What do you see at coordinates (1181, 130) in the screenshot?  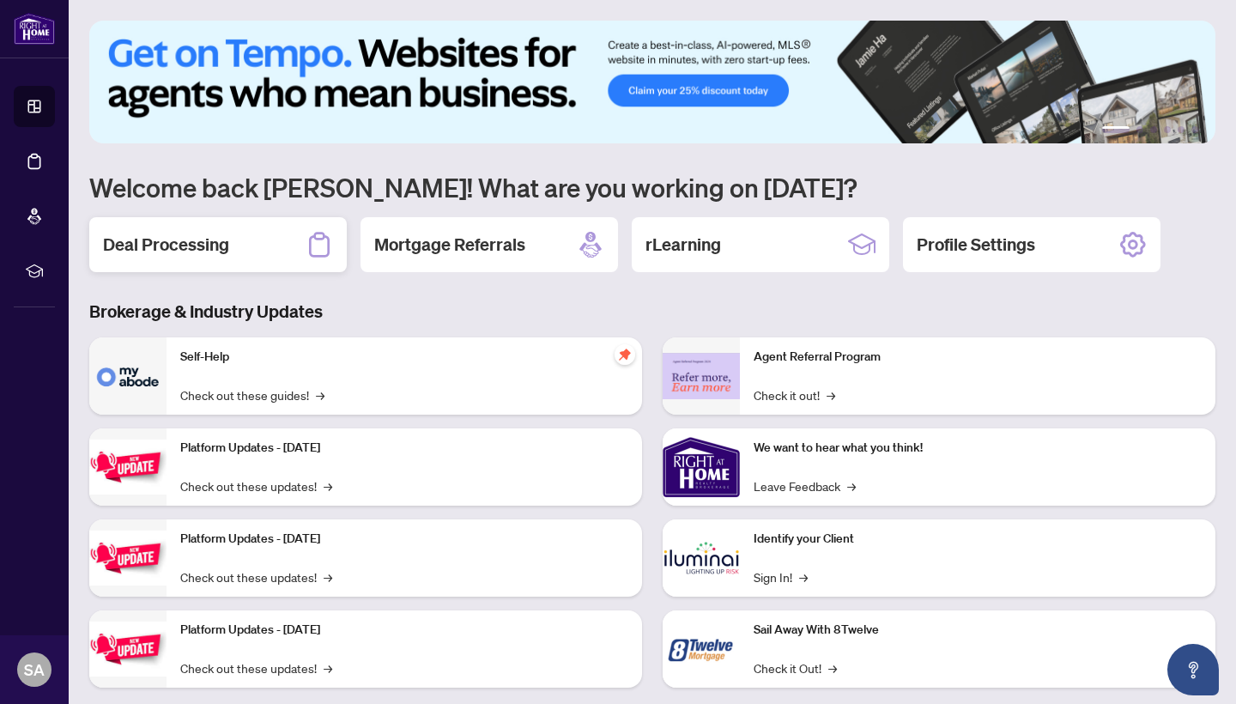 I see `button: 5` at bounding box center [1181, 130].